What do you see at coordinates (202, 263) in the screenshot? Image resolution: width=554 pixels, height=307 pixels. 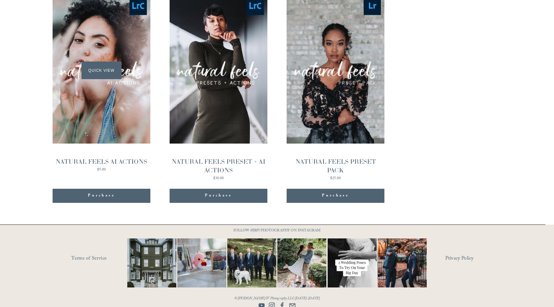 I see `img: This has got to be one of the cutest detail shots I've ever taken for a wedding! 📷 @thewoobles #I...` at bounding box center [202, 263].